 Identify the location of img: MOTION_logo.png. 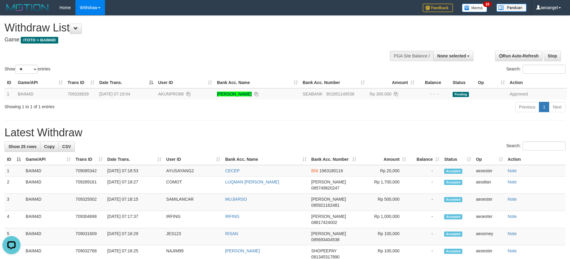
(27, 8).